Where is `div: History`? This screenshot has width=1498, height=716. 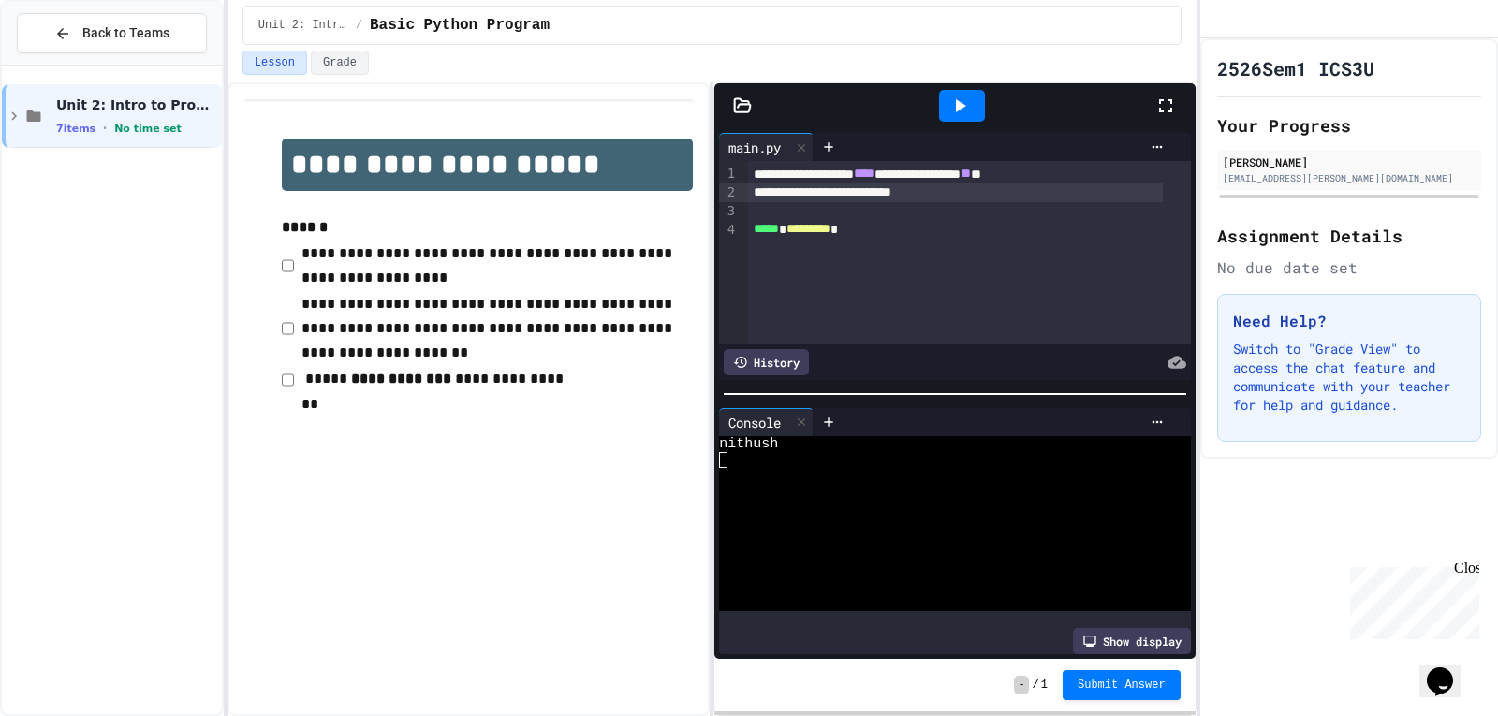 div: History is located at coordinates (766, 362).